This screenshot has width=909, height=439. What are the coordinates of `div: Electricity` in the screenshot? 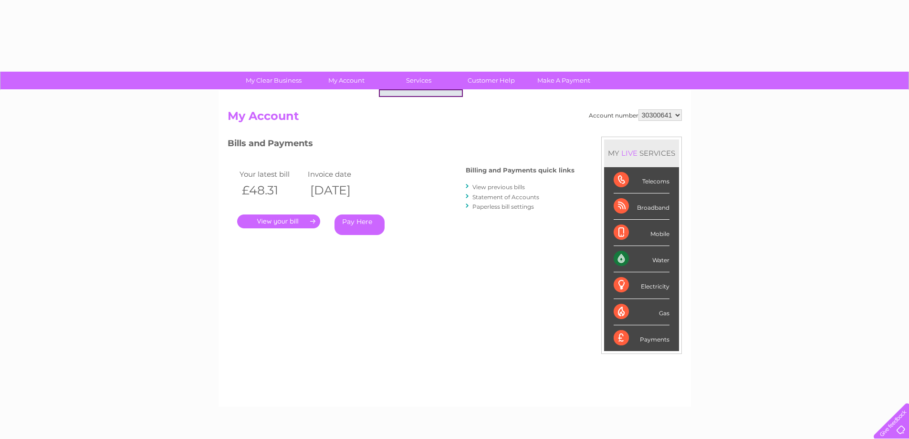 It's located at (642, 285).